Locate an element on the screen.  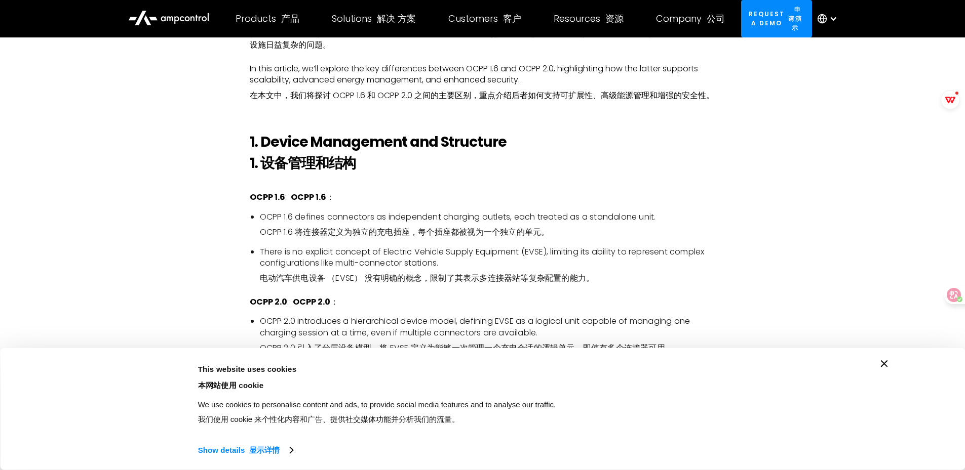
li: OCPP 2.0 introduces a hierarchical device model, defining EVSE as a logical unit capable of manag... is located at coordinates (488, 337).